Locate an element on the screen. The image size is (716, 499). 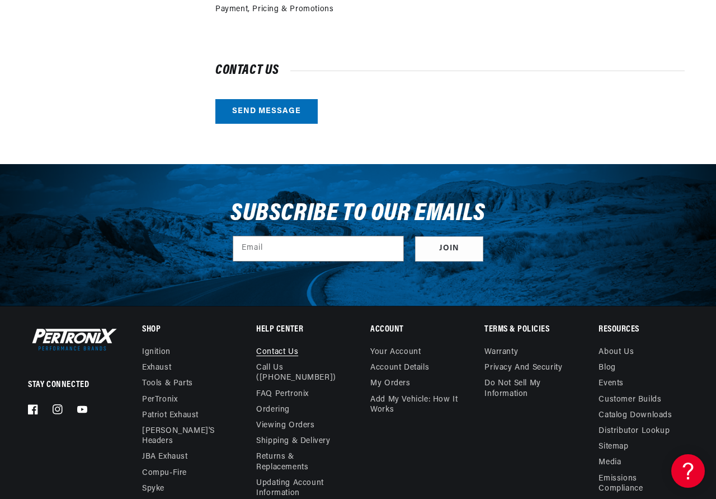
a: My orders is located at coordinates (390, 383).